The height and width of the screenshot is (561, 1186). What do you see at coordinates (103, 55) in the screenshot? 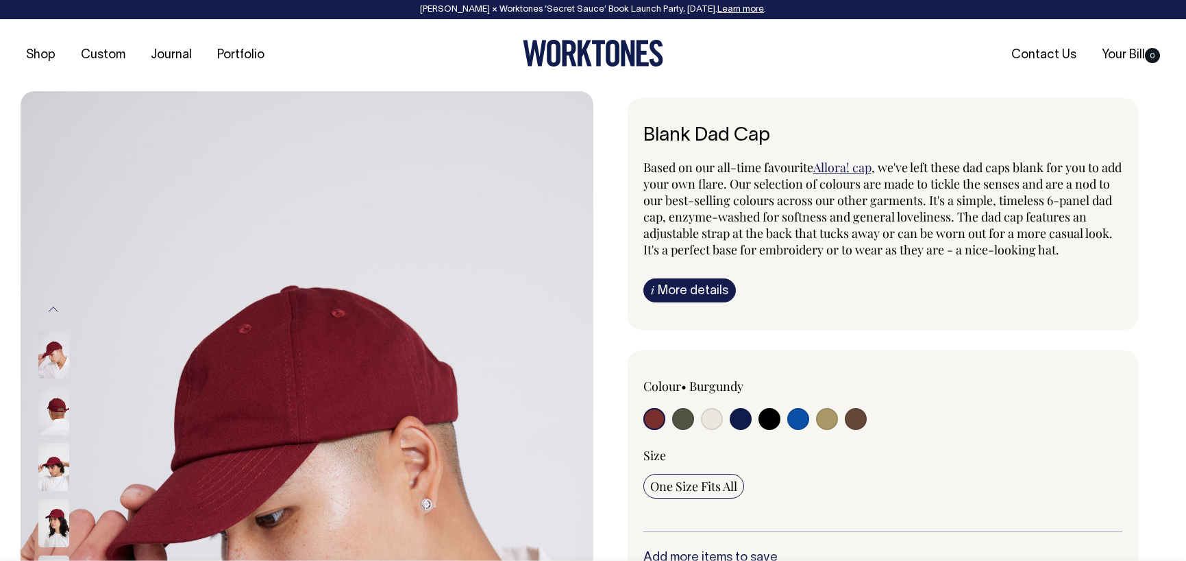
I see `a: Custom` at bounding box center [103, 55].